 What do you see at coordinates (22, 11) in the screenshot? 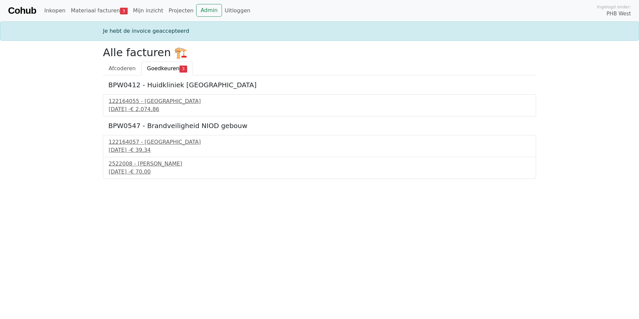
I see `a: Cohub` at bounding box center [22, 11].